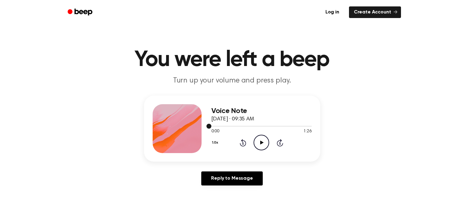 This screenshot has height=209, width=464. What do you see at coordinates (375, 12) in the screenshot?
I see `a: Create Account` at bounding box center [375, 12].